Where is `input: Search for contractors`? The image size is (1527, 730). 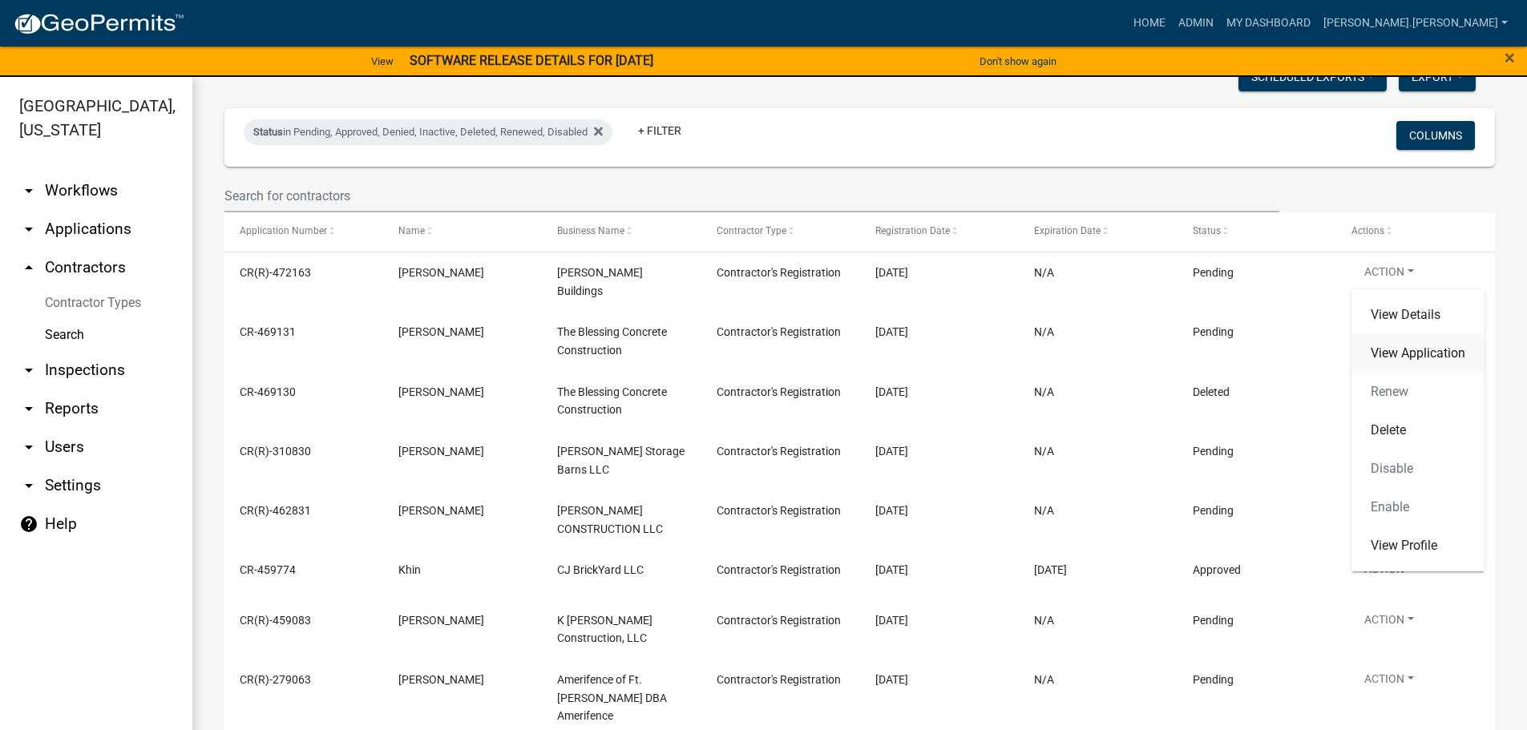
input: Search for contractors is located at coordinates (752, 196).